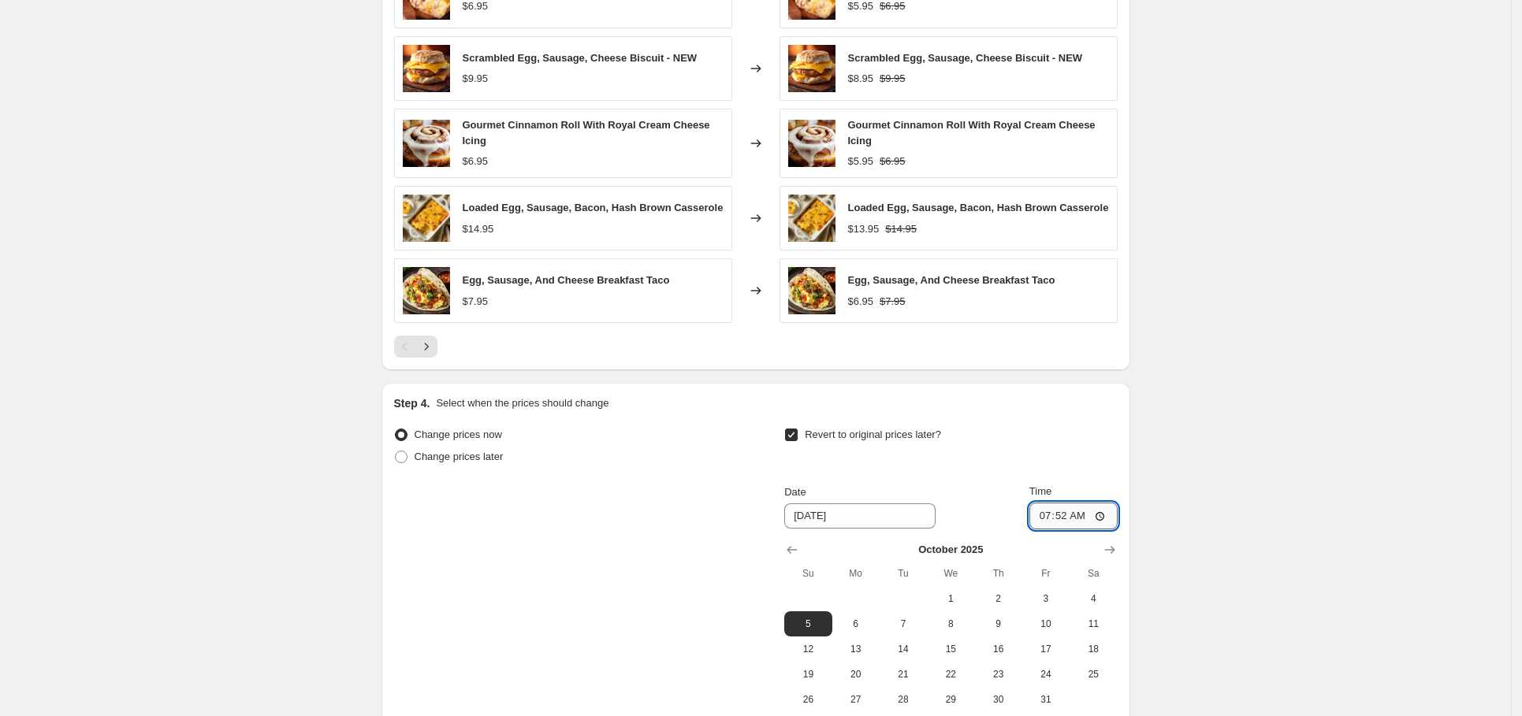 The width and height of the screenshot is (1522, 716). Describe the element at coordinates (794, 492) in the screenshot. I see `span: Date` at that location.